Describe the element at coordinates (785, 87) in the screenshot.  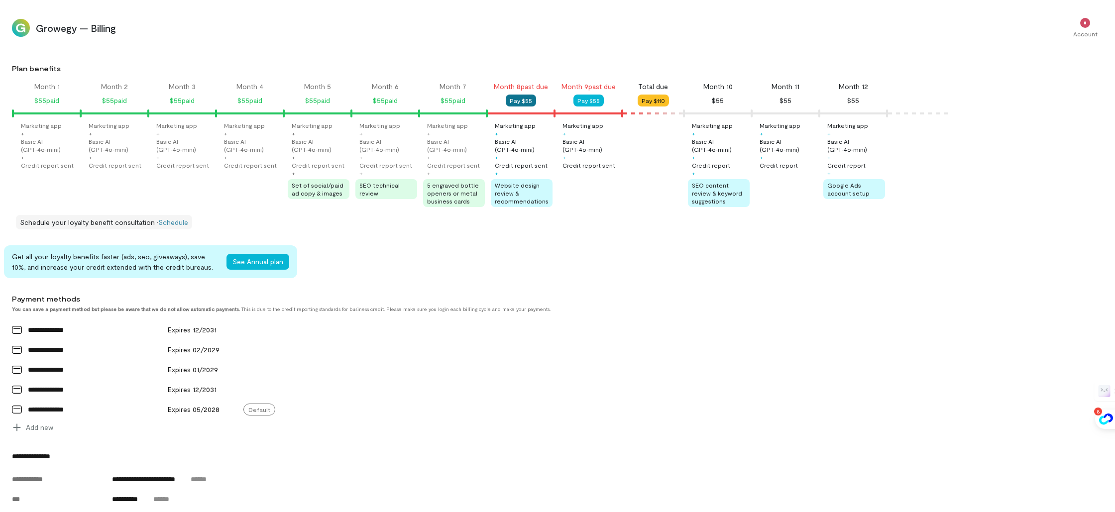
I see `div: Month 11` at that location.